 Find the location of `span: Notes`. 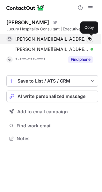

span: Notes is located at coordinates (56, 139).